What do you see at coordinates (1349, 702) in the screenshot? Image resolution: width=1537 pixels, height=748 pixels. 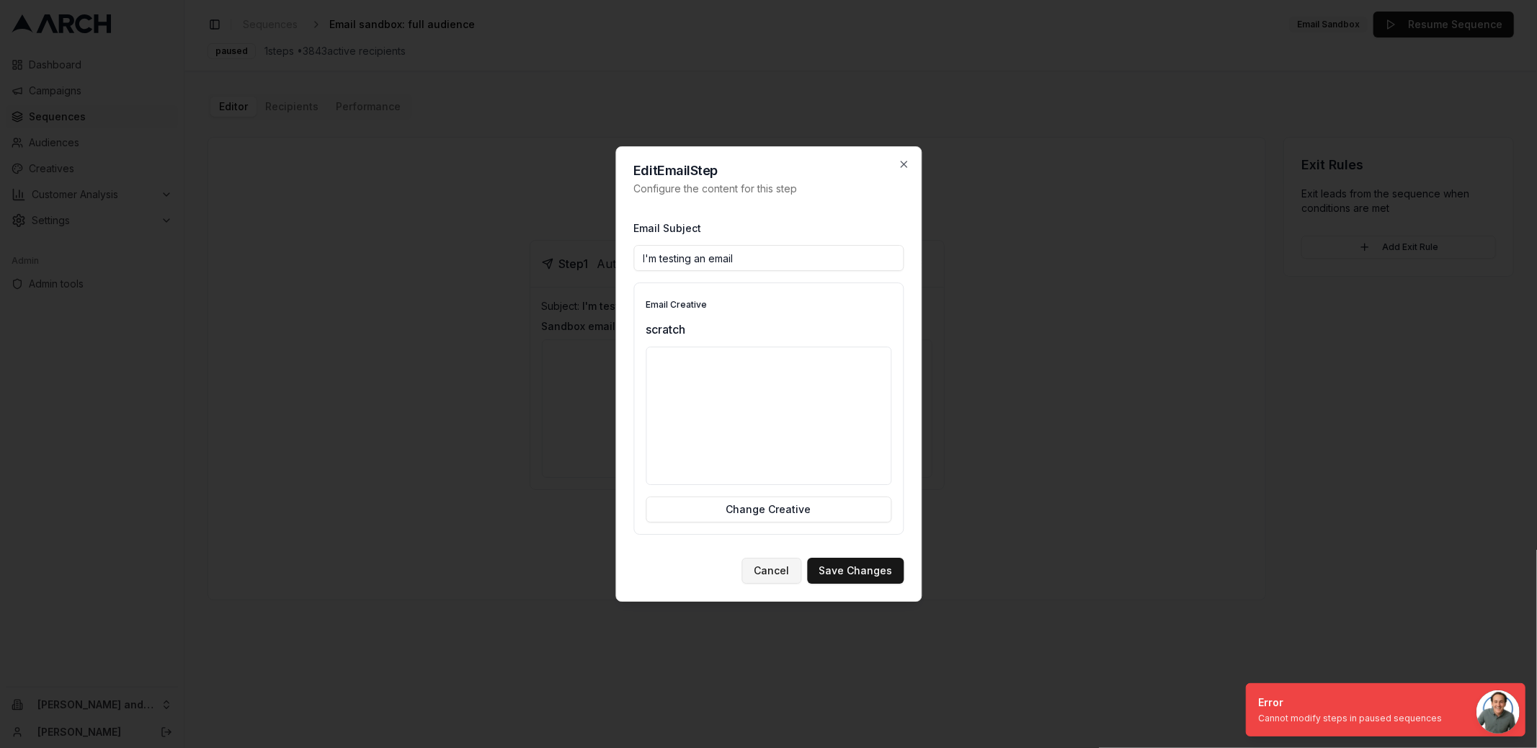 I see `div: Error` at bounding box center [1349, 702].